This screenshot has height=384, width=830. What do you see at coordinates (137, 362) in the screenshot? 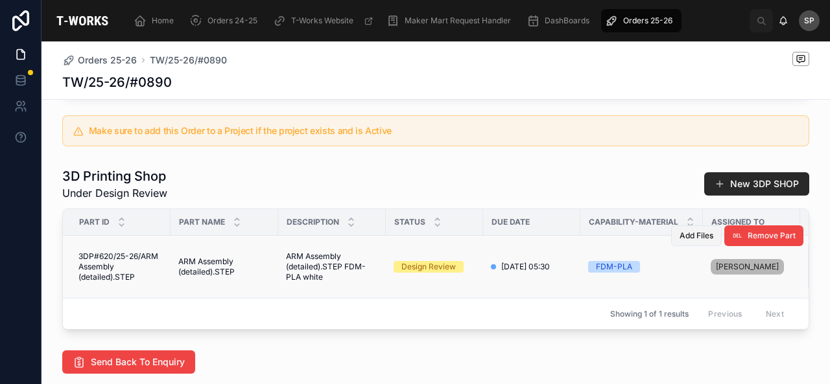
I see `span: Send Back To Enquiry` at bounding box center [137, 362].